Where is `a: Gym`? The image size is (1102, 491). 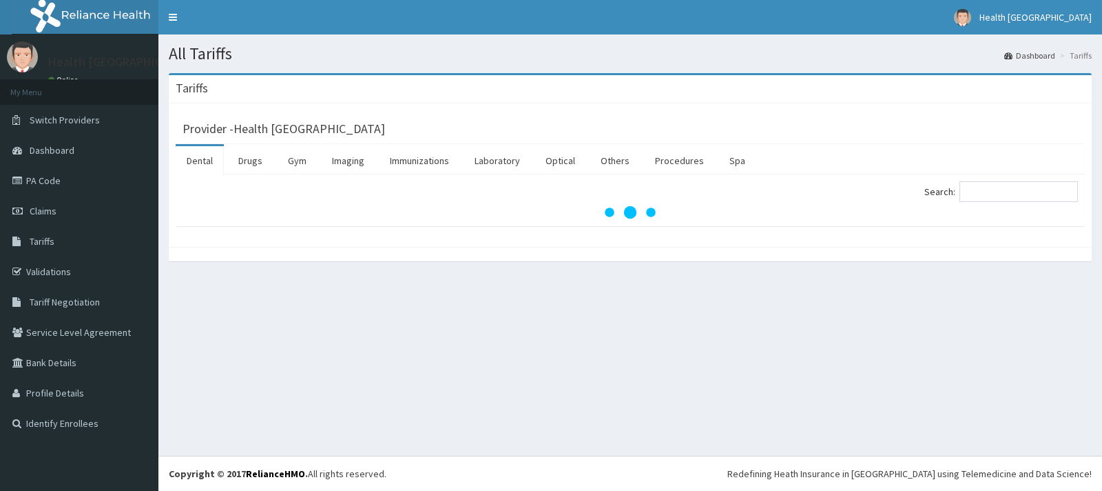 a: Gym is located at coordinates (297, 161).